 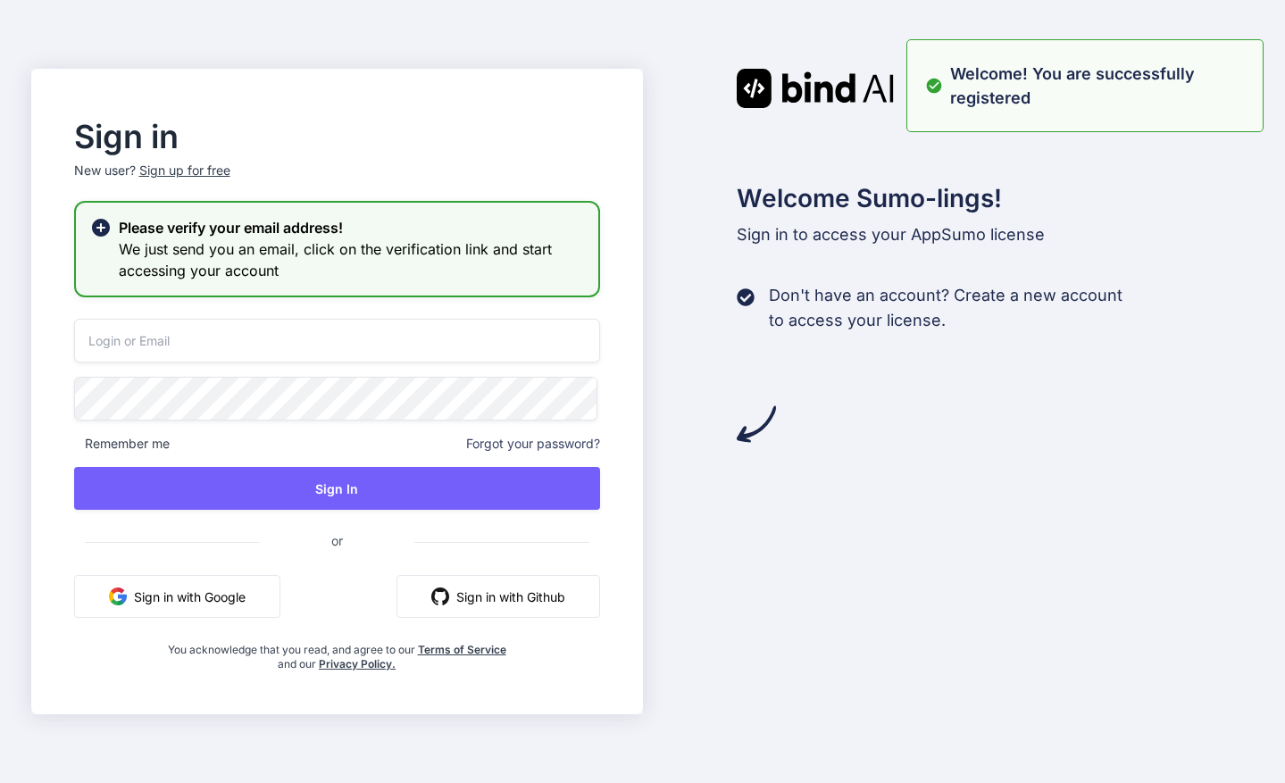 What do you see at coordinates (462, 649) in the screenshot?
I see `a: Terms of Service` at bounding box center [462, 649].